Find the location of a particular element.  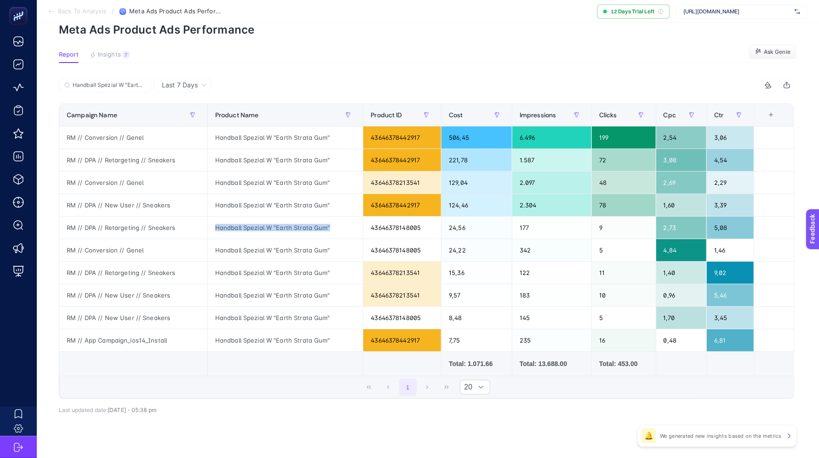

div: 122 is located at coordinates (552, 273).